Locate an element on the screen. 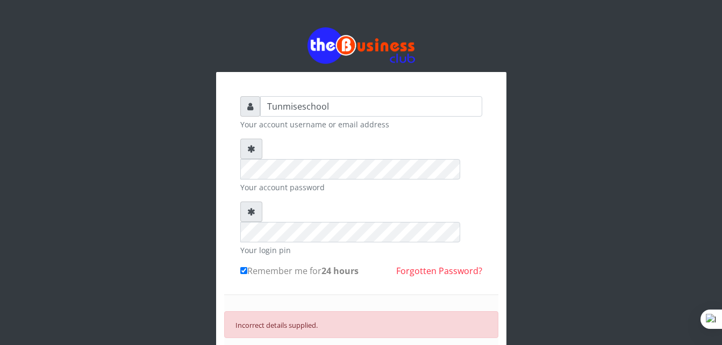 The height and width of the screenshot is (345, 722). a: Forgotten Password? is located at coordinates (439, 271).